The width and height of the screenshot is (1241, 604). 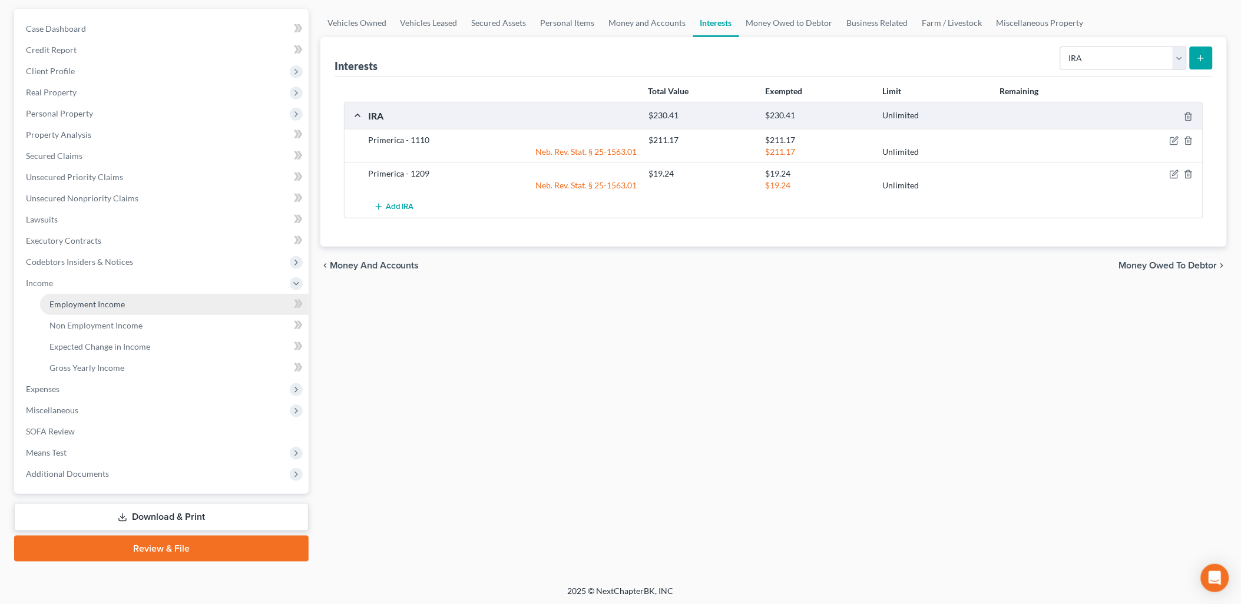 I want to click on span: Money Owed to Debtor, so click(x=1168, y=266).